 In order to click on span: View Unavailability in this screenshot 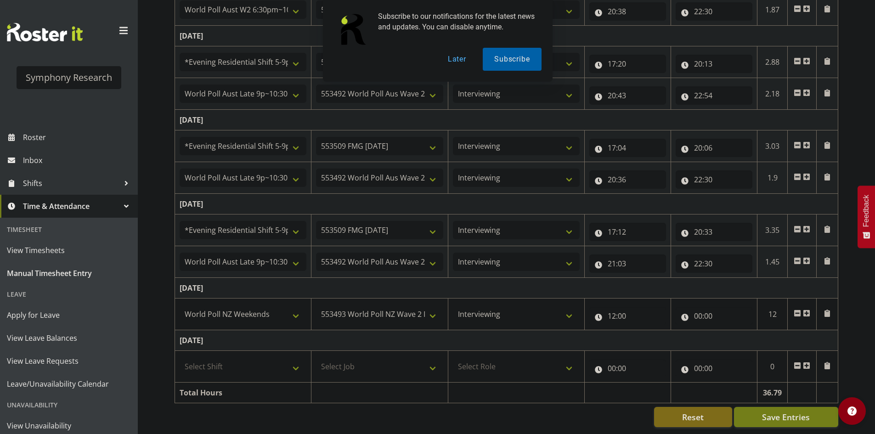, I will do `click(69, 426)`.